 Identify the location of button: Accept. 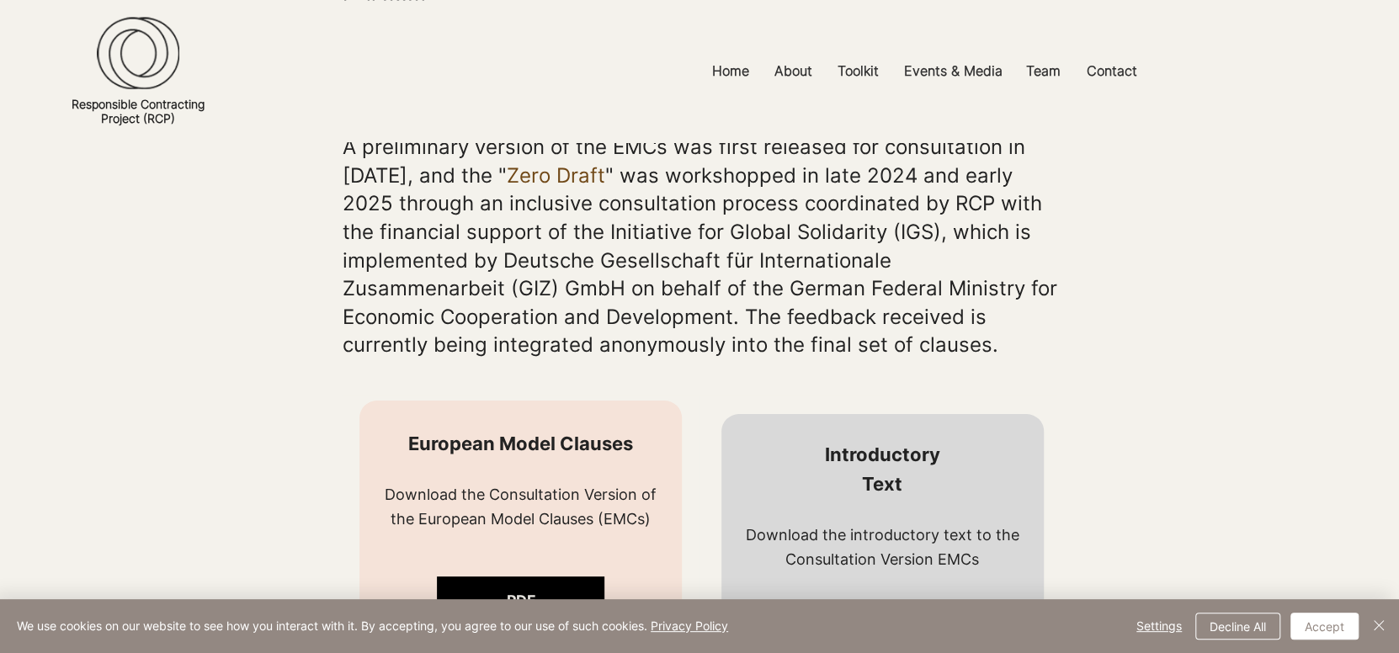
(1324, 626).